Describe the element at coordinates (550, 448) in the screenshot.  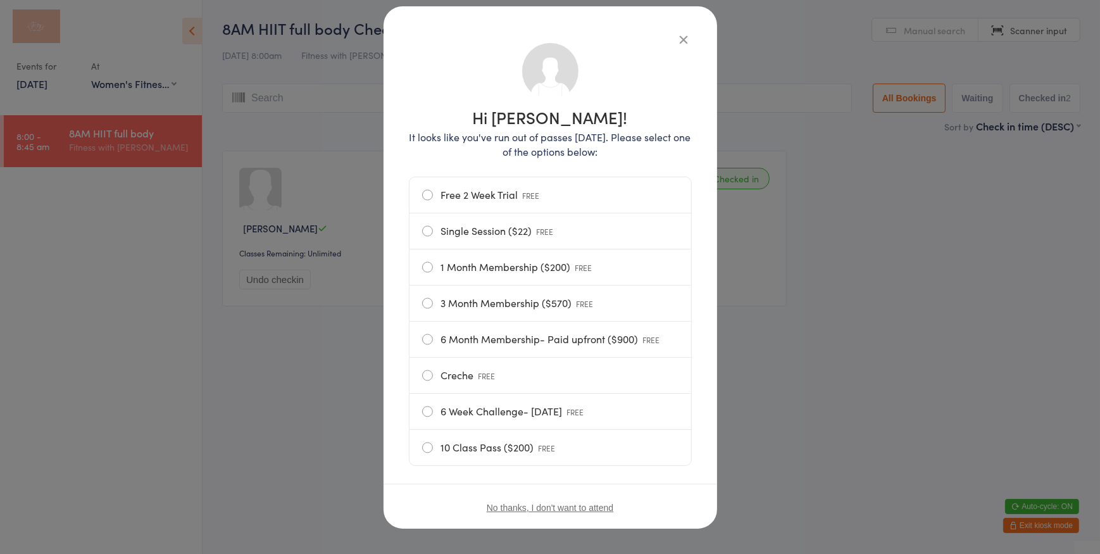
I see `label: 10 Class Pass ($200)` at that location.